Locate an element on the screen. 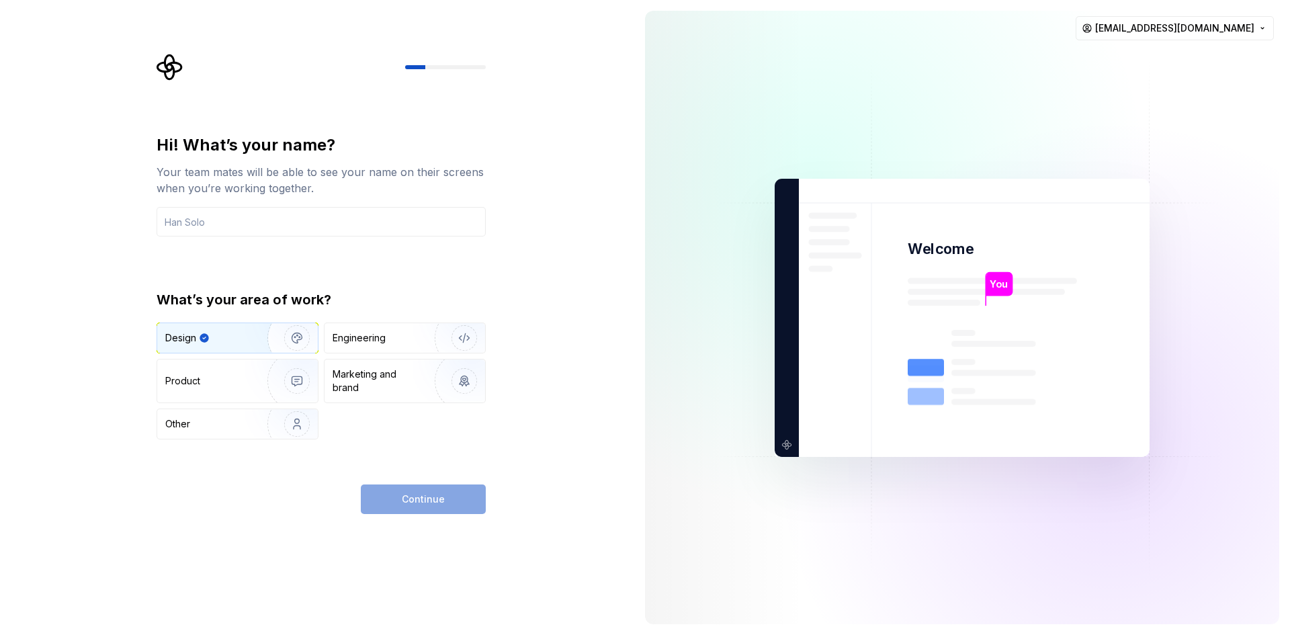 Image resolution: width=1290 pixels, height=635 pixels. p: Welcome is located at coordinates (940, 249).